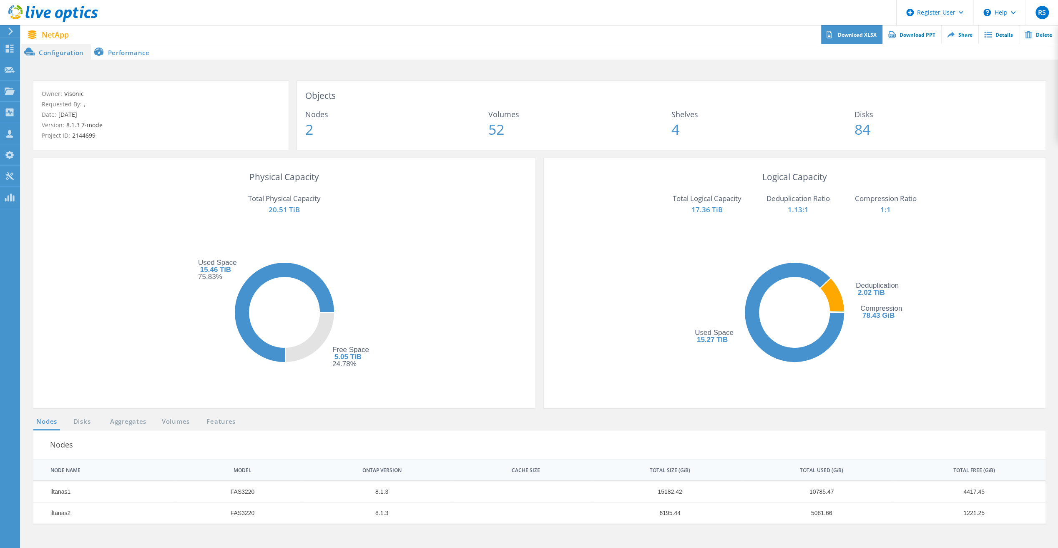 The image size is (1058, 548). I want to click on h3: Nodes, so click(475, 444).